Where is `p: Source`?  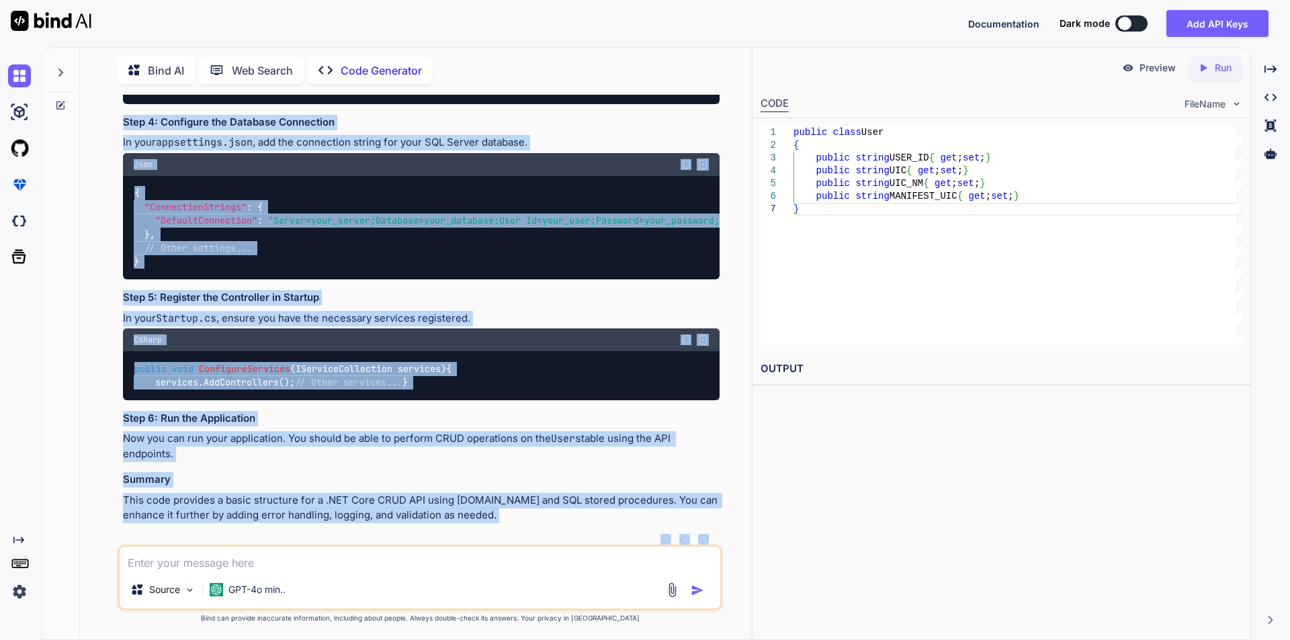 p: Source is located at coordinates (165, 590).